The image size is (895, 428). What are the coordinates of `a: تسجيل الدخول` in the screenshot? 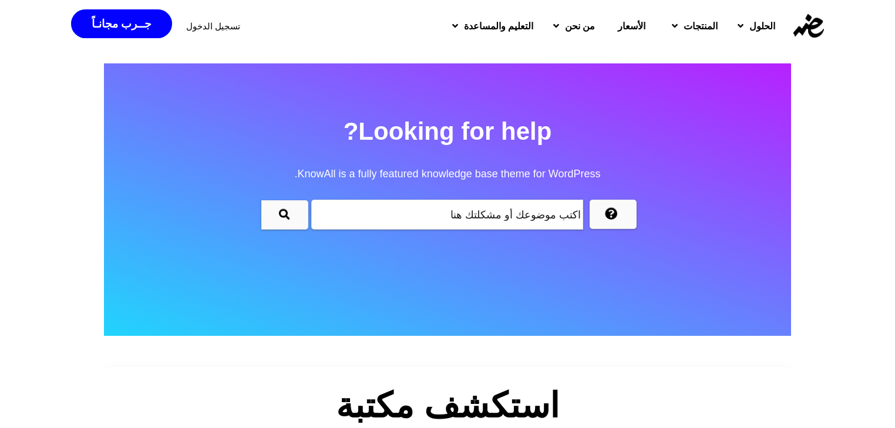 It's located at (213, 26).